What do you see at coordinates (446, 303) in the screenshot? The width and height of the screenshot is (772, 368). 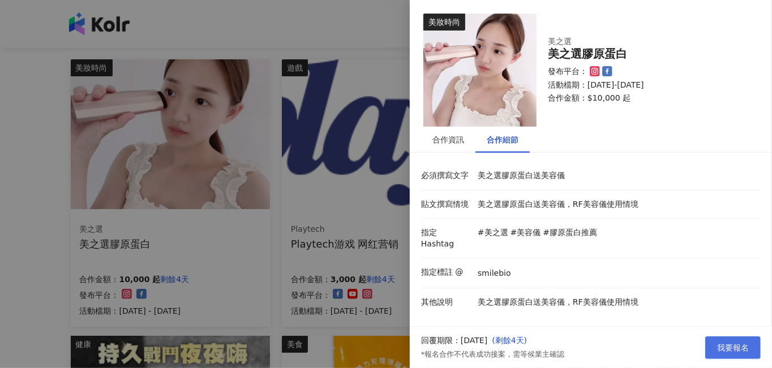 I see `p: 其他說明` at bounding box center [446, 303].